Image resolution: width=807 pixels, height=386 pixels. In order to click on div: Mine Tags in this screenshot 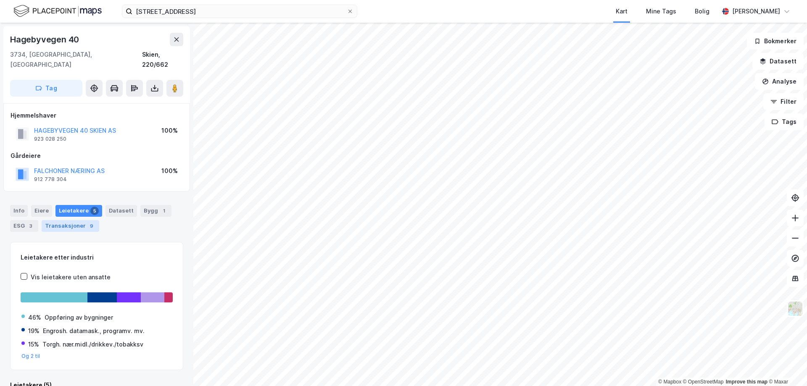, I will do `click(662, 11)`.